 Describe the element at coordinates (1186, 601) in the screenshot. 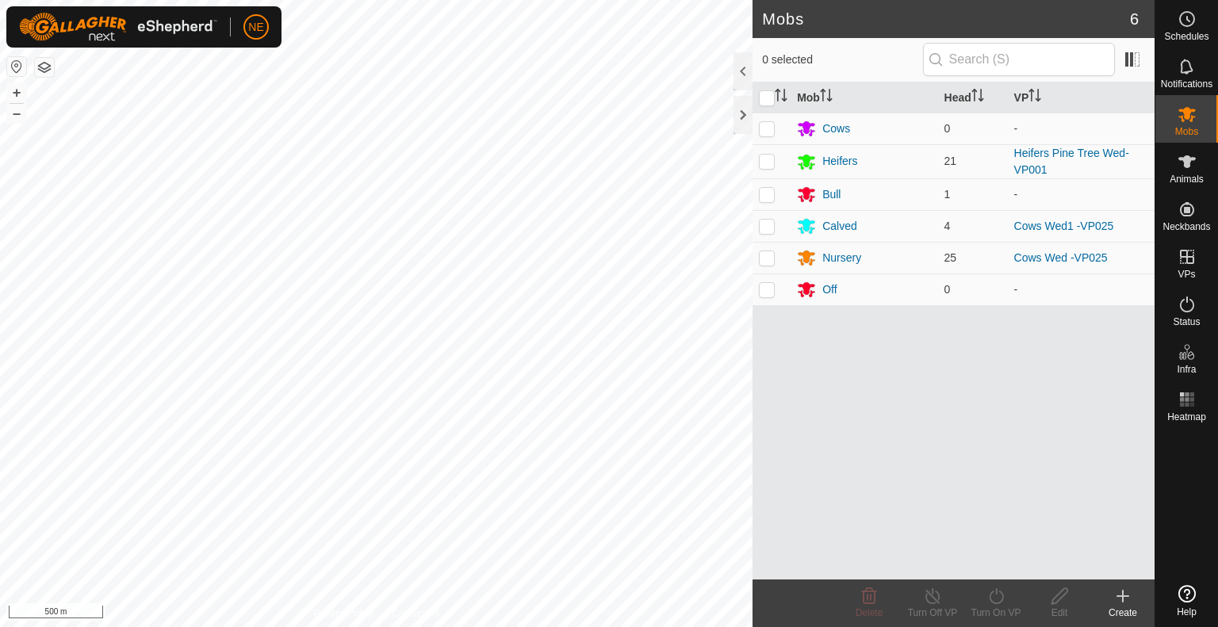

I see `a: Help` at that location.